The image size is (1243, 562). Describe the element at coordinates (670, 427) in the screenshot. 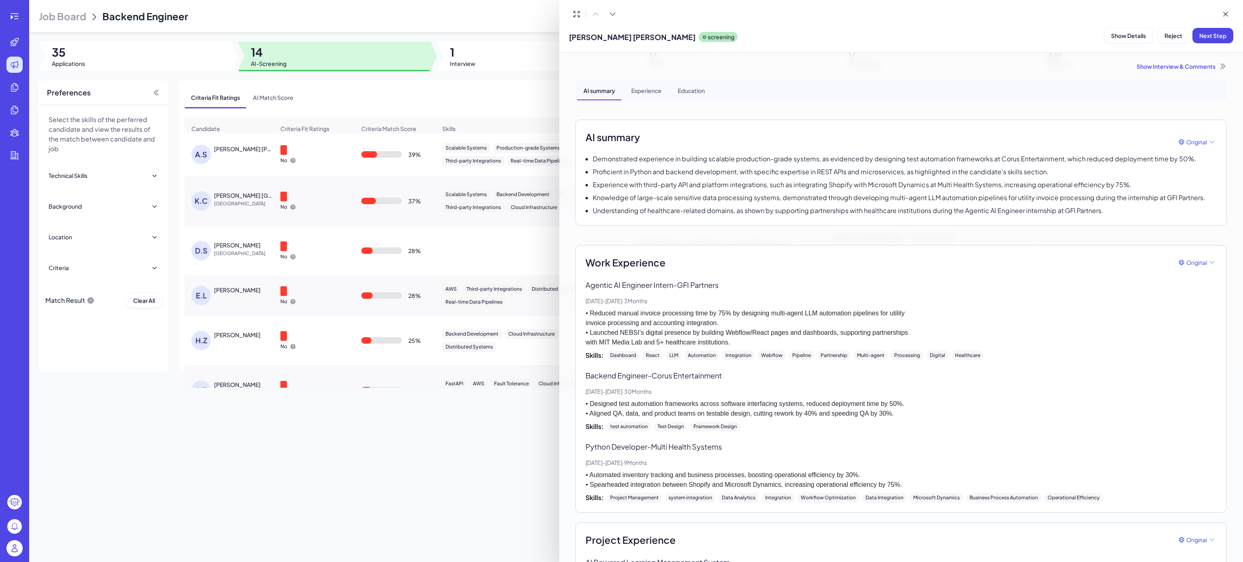

I see `div: Test Design` at that location.